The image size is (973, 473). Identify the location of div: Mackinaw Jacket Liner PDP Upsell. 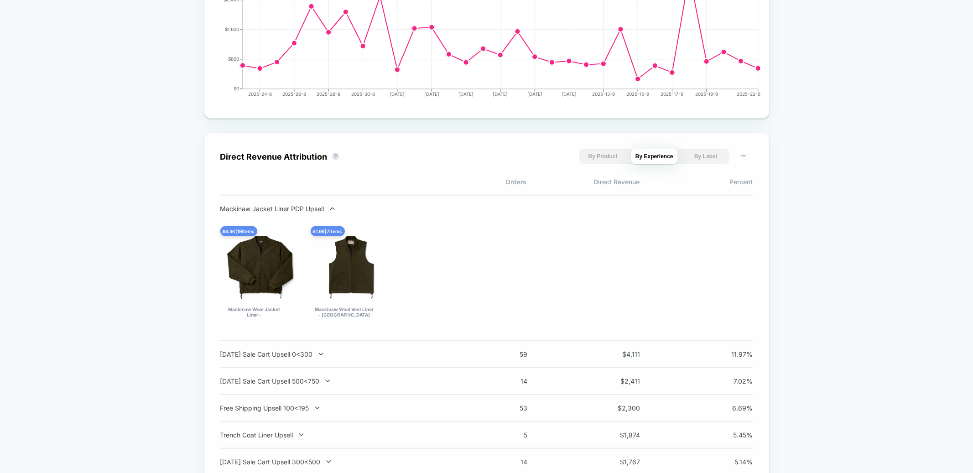
(340, 208).